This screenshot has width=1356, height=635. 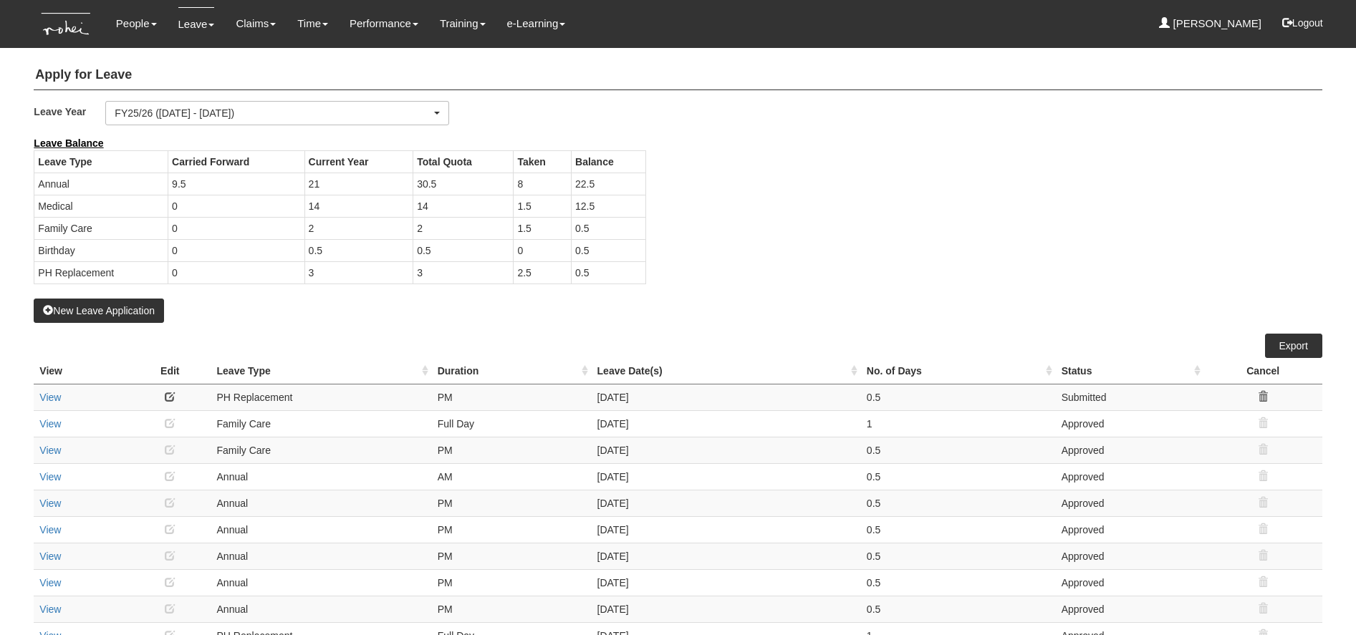 I want to click on th: No. of Days : activate to sort column ascending, so click(x=959, y=371).